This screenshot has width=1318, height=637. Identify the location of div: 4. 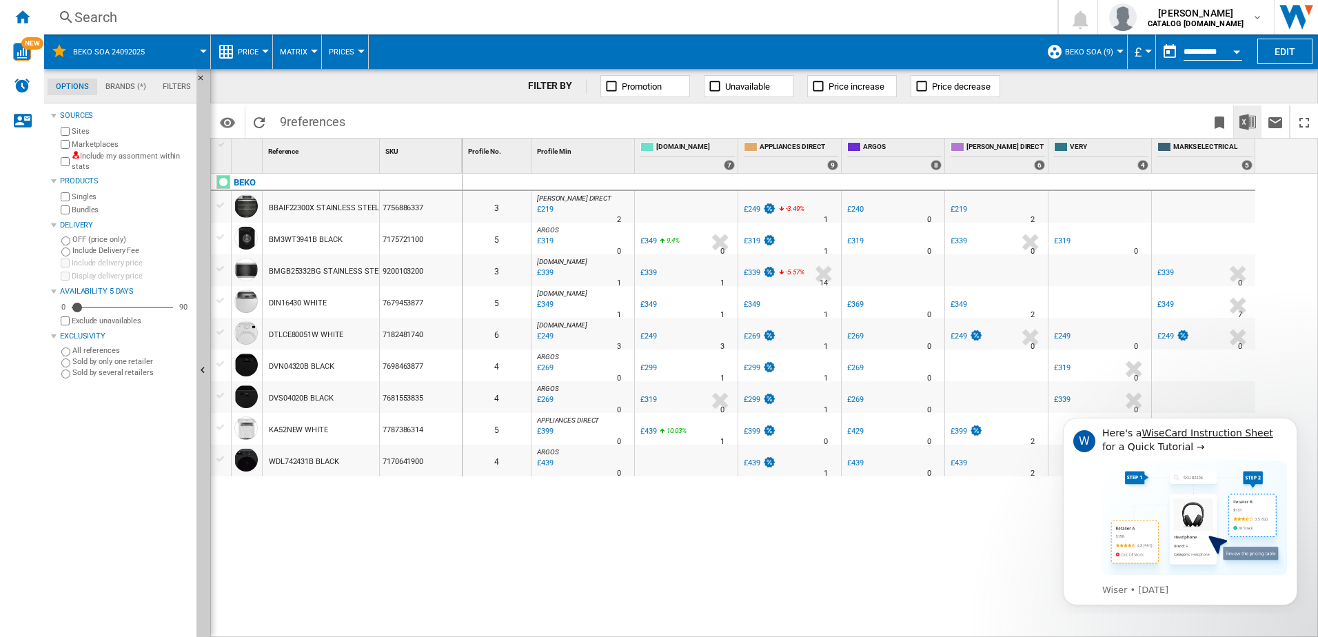
(496, 365).